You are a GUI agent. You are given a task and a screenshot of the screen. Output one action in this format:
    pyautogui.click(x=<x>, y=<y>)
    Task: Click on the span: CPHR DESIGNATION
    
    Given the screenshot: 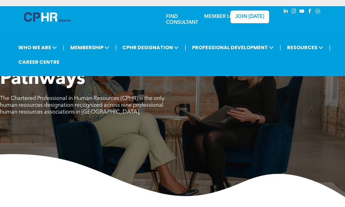 What is the action you would take?
    pyautogui.click(x=150, y=47)
    